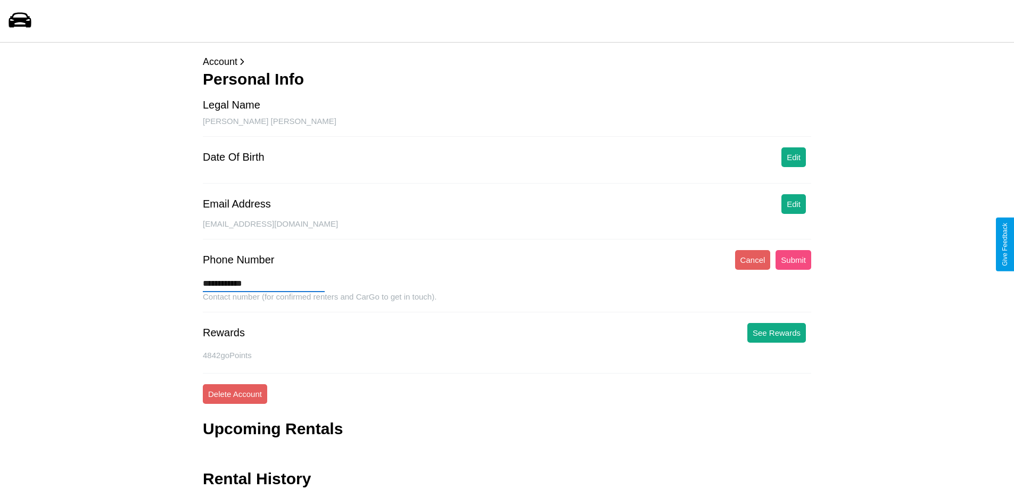  What do you see at coordinates (1005, 244) in the screenshot?
I see `div: Give Feedback` at bounding box center [1005, 244].